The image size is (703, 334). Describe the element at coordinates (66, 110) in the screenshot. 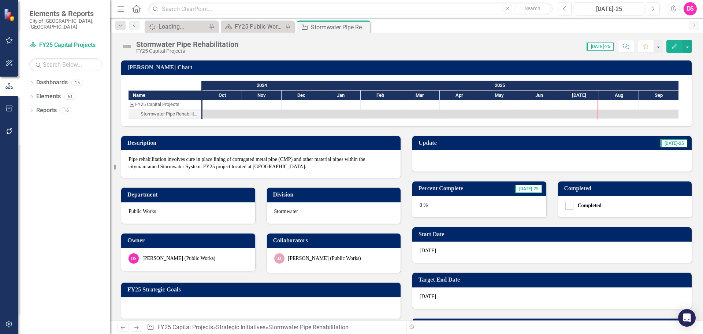

I see `div: 16` at that location.